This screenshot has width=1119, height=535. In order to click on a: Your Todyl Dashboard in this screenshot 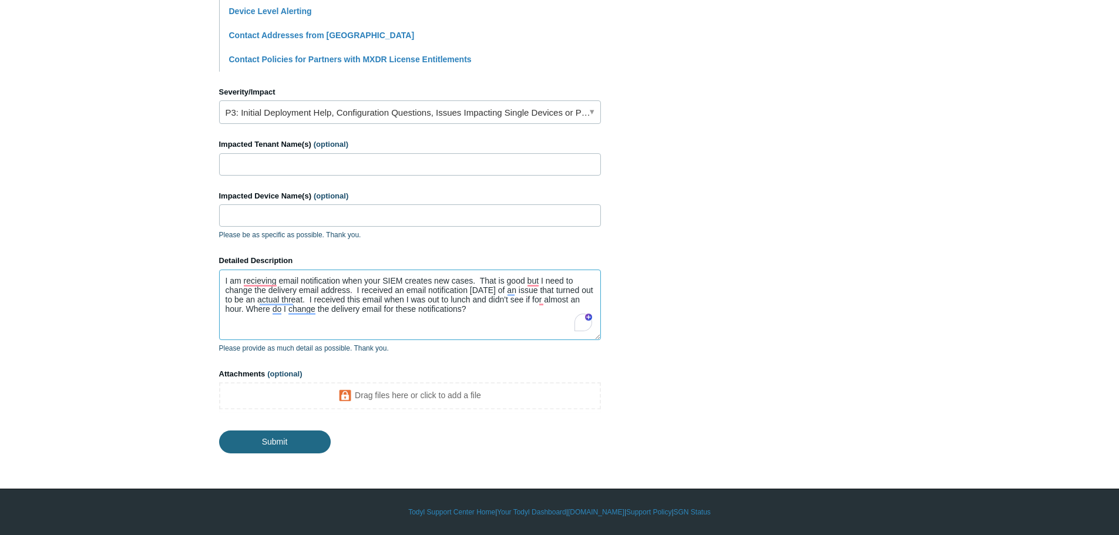, I will do `click(531, 512)`.